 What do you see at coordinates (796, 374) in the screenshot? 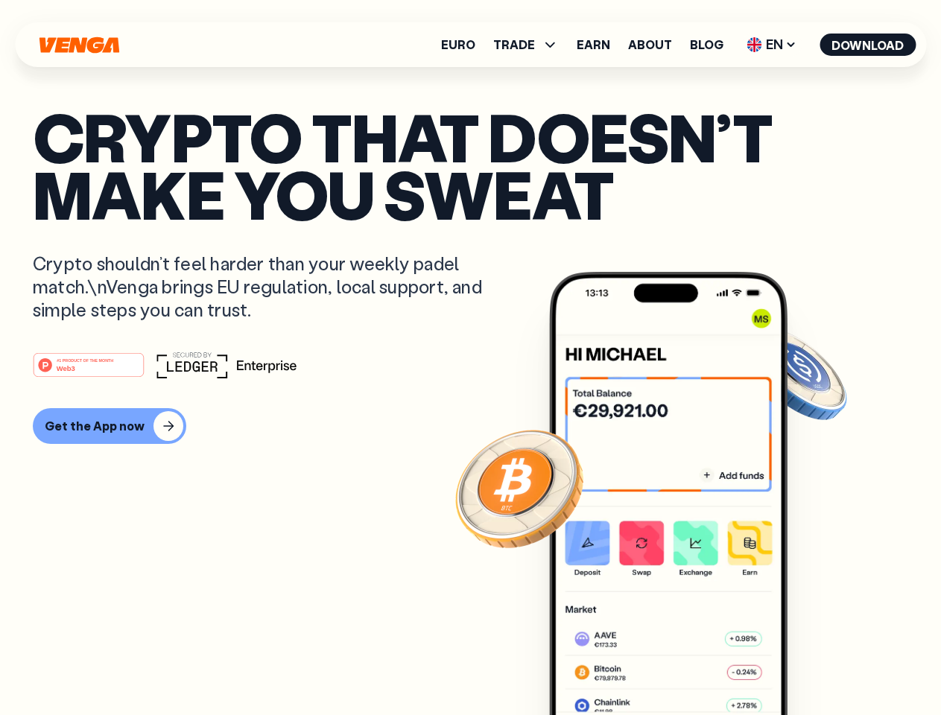
I see `img: USDC coin` at bounding box center [796, 374].